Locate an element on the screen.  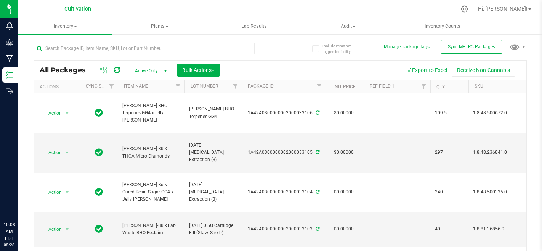
a: Inventory Counts is located at coordinates (443, 26).